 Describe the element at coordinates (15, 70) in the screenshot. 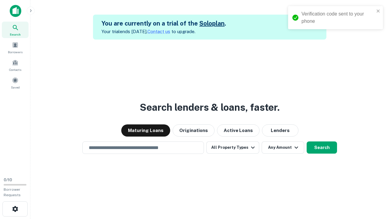

I see `span: Contacts` at that location.